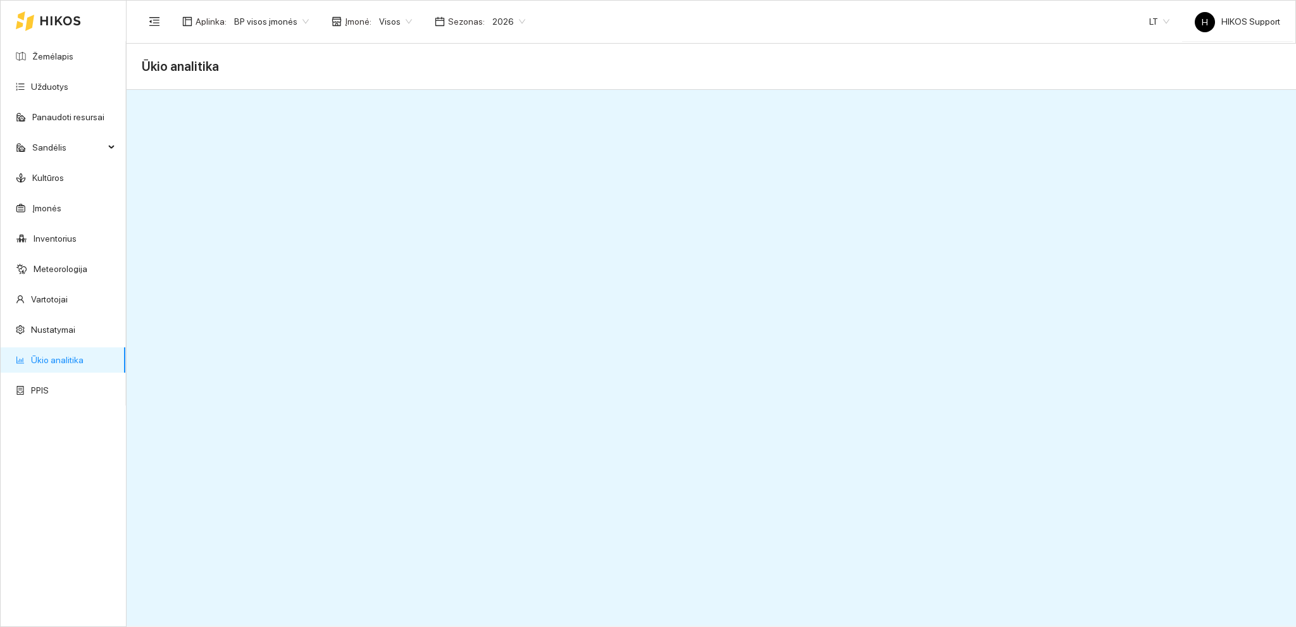 Image resolution: width=1296 pixels, height=627 pixels. Describe the element at coordinates (467, 22) in the screenshot. I see `span: Sezonas :` at that location.